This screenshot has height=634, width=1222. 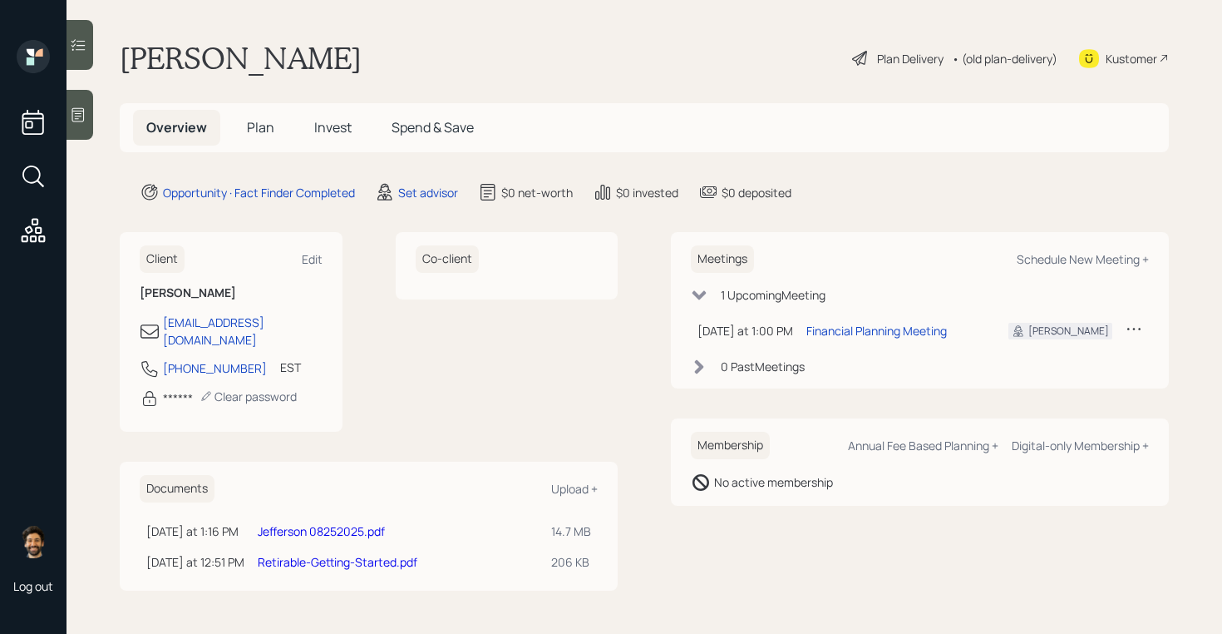 I want to click on a: Jefferson 08252025.pdf, so click(x=321, y=530).